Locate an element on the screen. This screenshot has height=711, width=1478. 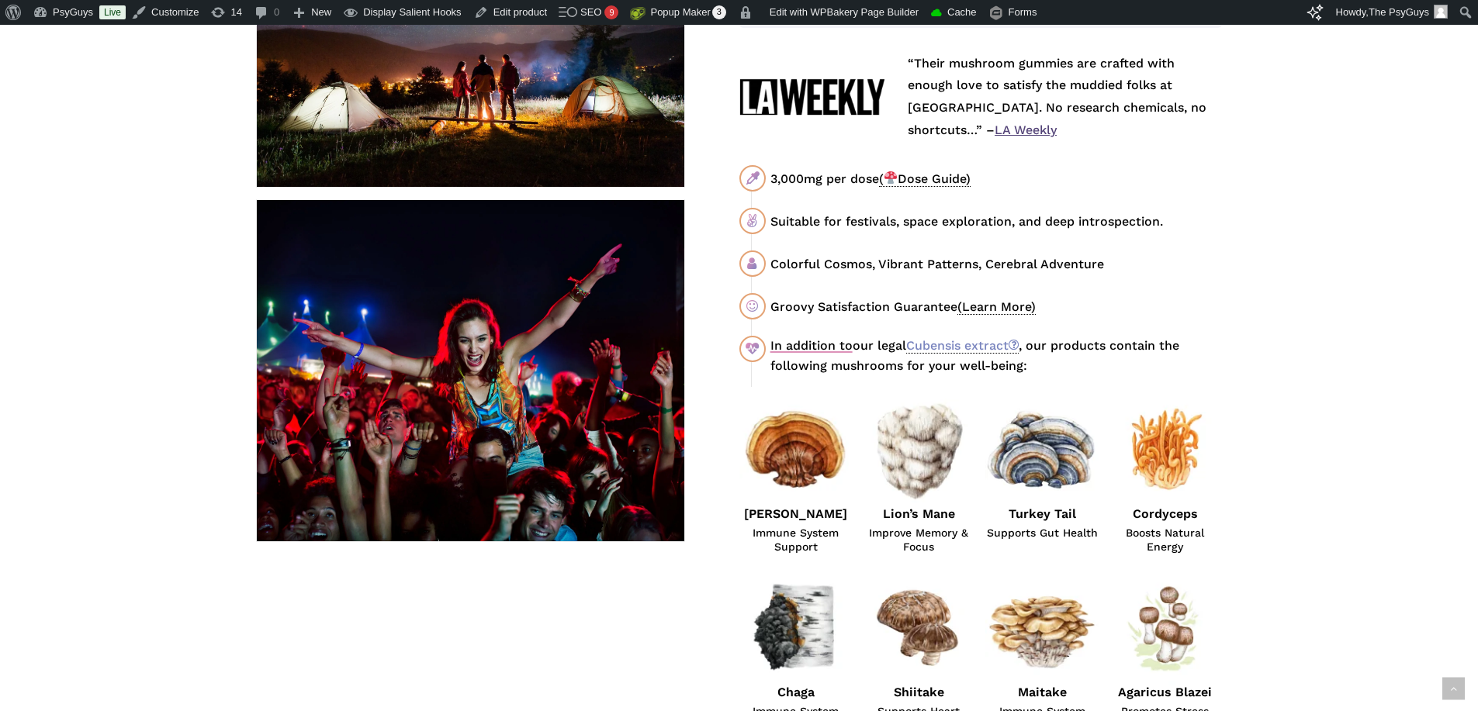
img: Red Reishi Mushroom Illustration is located at coordinates (796, 451).